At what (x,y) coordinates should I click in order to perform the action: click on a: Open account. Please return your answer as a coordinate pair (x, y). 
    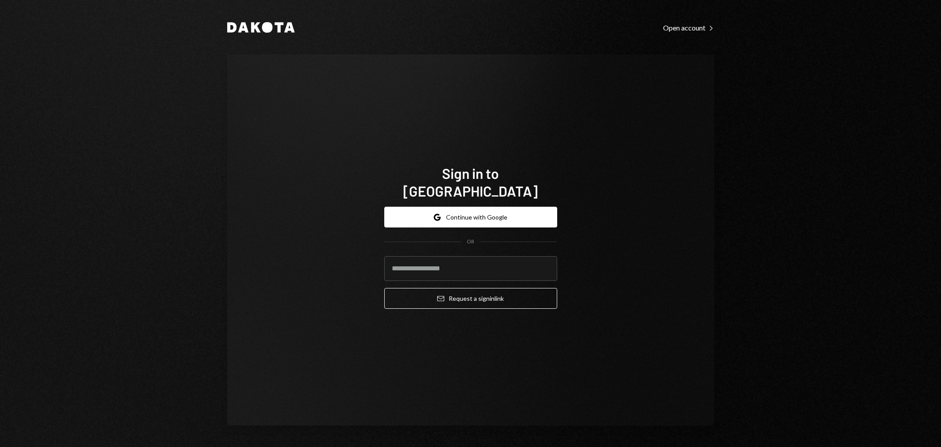
    Looking at the image, I should click on (689, 27).